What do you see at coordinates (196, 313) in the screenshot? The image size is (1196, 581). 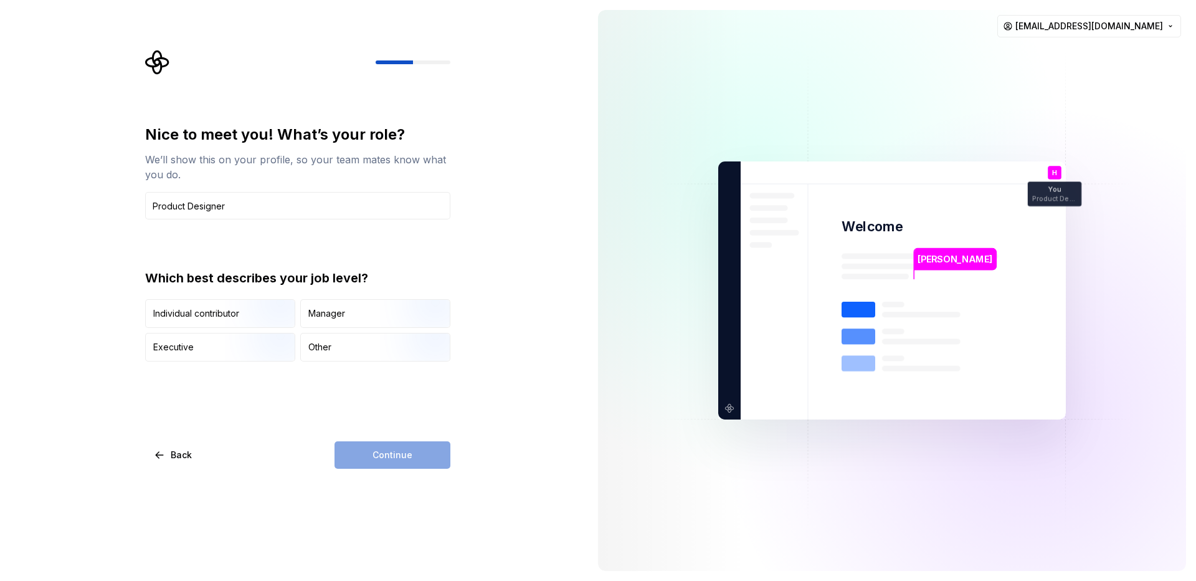 I see `div: Individual contributor` at bounding box center [196, 313].